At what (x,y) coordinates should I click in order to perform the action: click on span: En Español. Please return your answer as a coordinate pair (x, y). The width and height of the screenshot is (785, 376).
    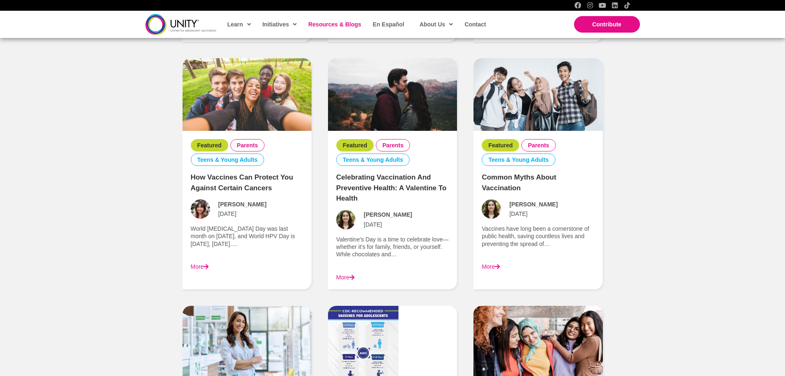
    Looking at the image, I should click on (389, 24).